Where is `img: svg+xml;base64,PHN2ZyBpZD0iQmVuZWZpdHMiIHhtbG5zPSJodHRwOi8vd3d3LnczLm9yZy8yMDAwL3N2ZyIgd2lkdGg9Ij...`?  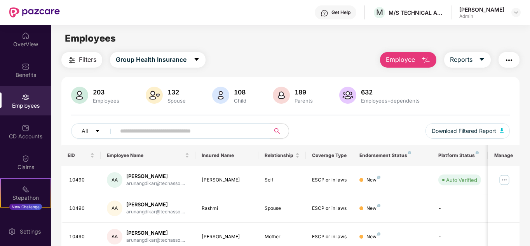
img: svg+xml;base64,PHN2ZyBpZD0iQmVuZWZpdHMiIHhtbG5zPSJodHRwOi8vd3d3LnczLm9yZy8yMDAwL3N2ZyIgd2lkdGg9Ij... is located at coordinates (26, 66).